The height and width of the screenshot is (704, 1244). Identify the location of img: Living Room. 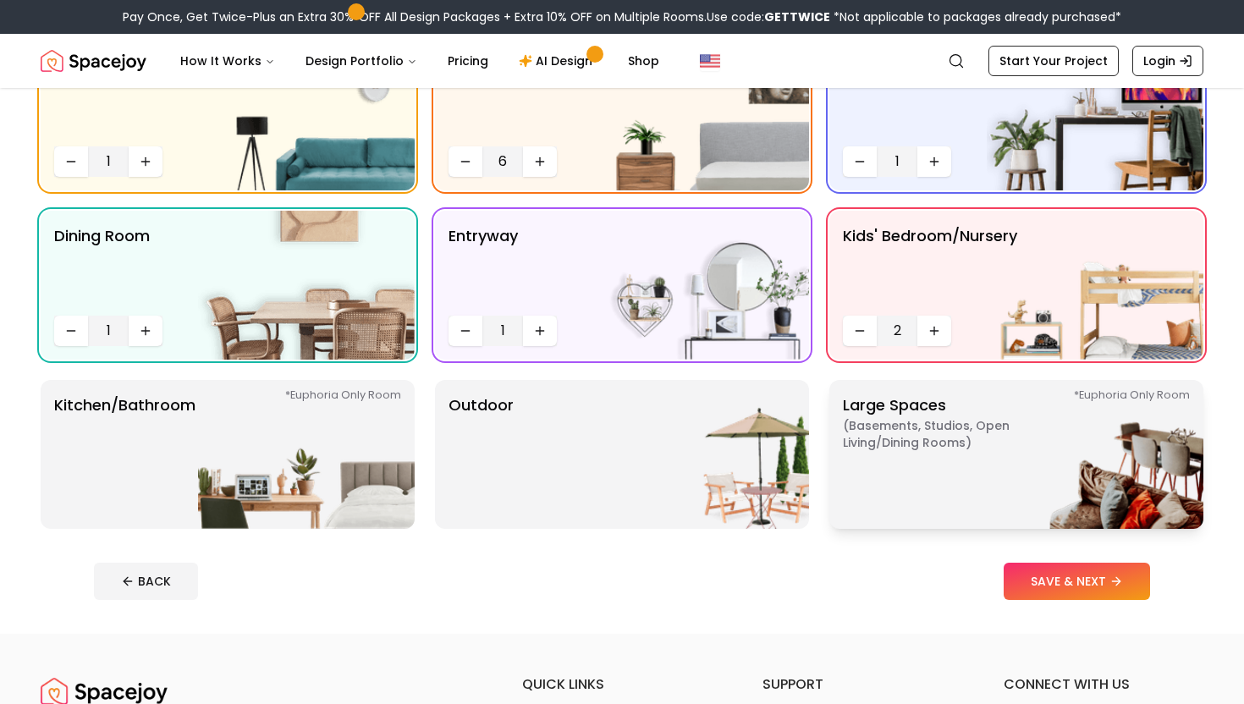
(306, 116).